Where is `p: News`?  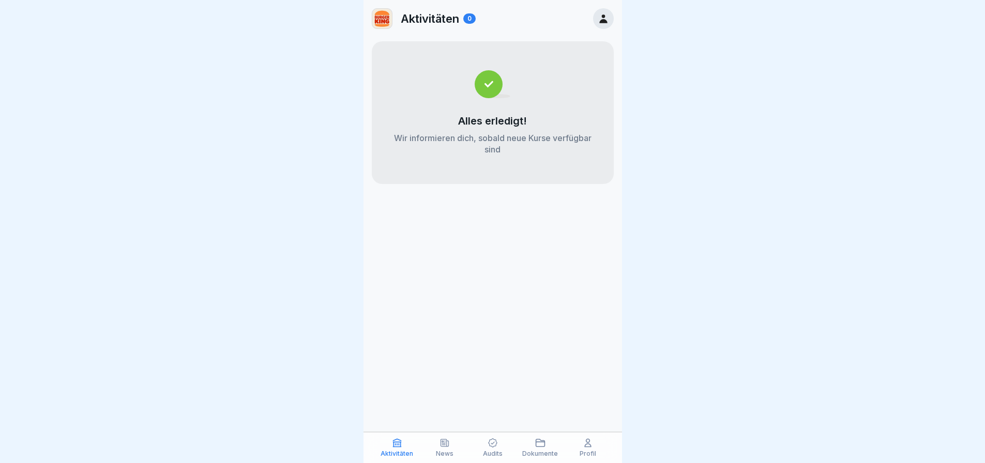 p: News is located at coordinates (444, 454).